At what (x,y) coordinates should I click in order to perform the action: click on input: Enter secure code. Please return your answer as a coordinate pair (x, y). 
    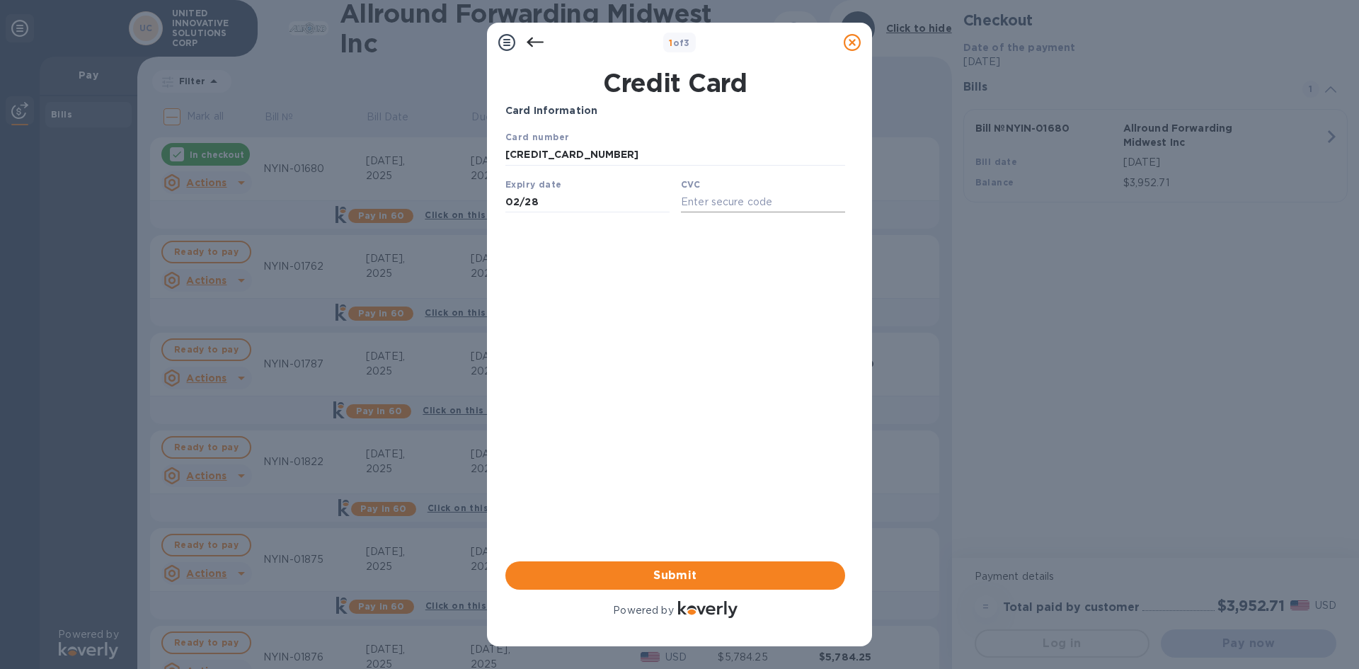
    Looking at the image, I should click on (258, 72).